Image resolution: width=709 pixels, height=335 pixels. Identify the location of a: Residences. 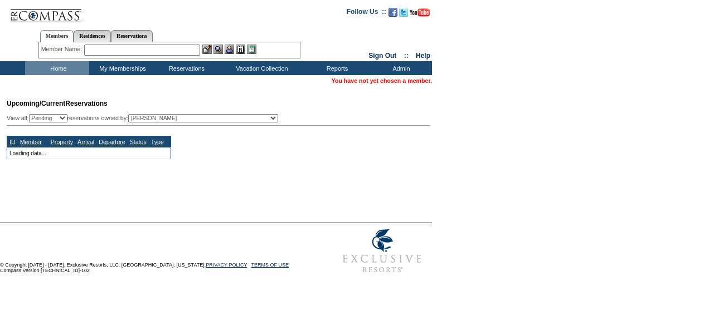
(92, 36).